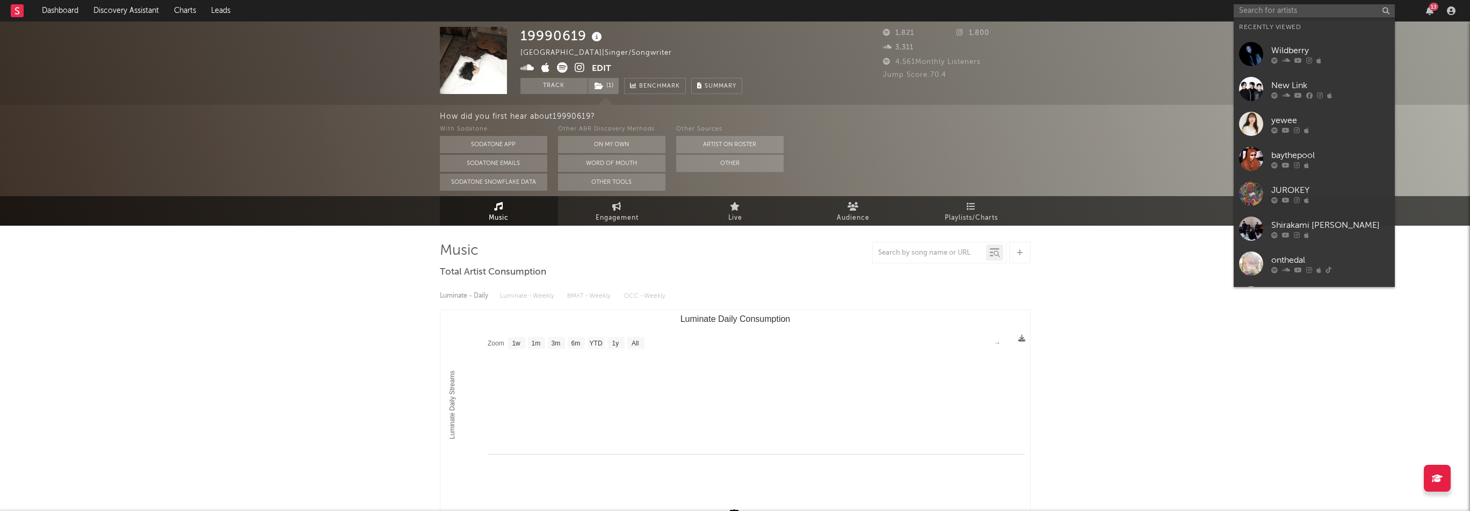 Image resolution: width=1470 pixels, height=511 pixels. Describe the element at coordinates (929, 253) in the screenshot. I see `input: Search by song name or URL` at that location.